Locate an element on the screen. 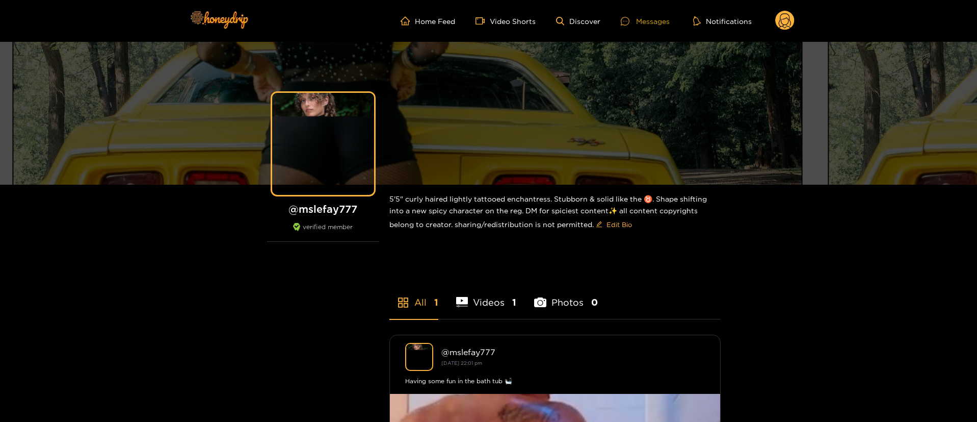  a: Discover is located at coordinates (578, 21).